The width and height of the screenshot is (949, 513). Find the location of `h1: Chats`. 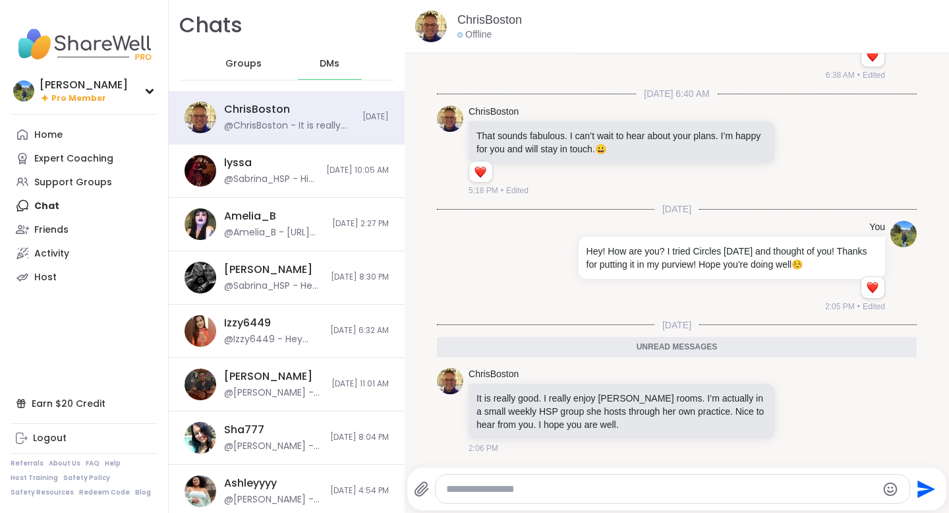

h1: Chats is located at coordinates (211, 25).